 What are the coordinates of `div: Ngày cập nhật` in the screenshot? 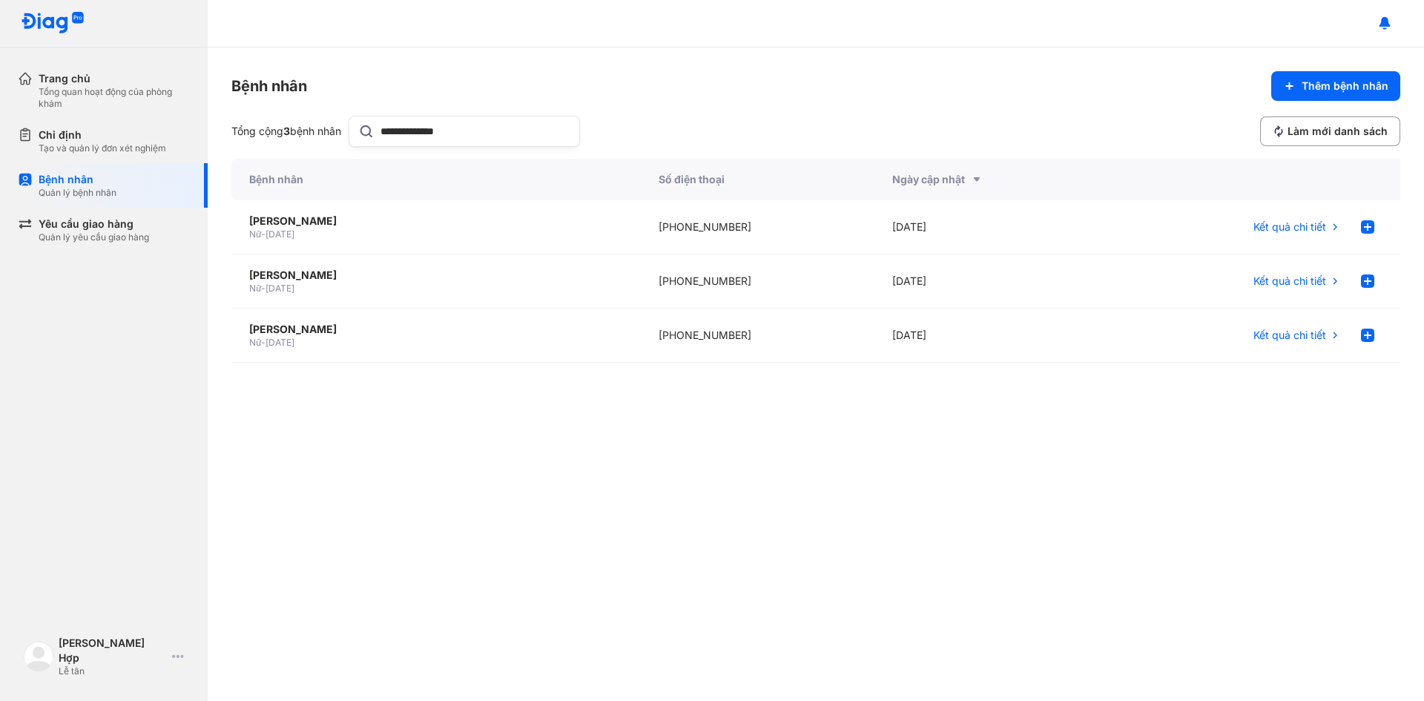 It's located at (991, 179).